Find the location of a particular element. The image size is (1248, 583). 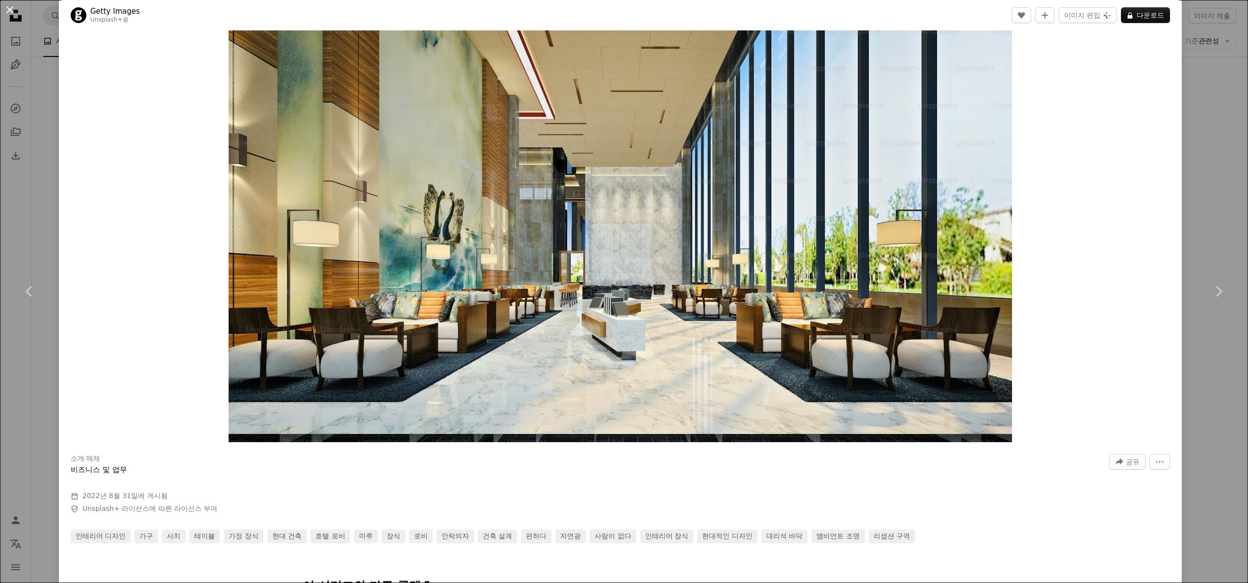

time: 2022년 8월 31일 오전 2시 18분 58초 GMT+3 is located at coordinates (110, 496).